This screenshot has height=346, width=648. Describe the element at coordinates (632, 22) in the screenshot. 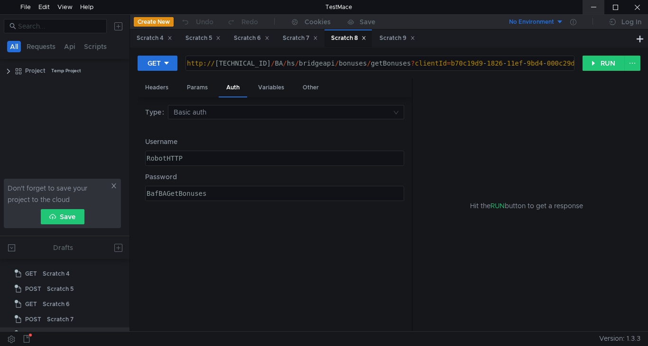

I see `div: Log In` at that location.